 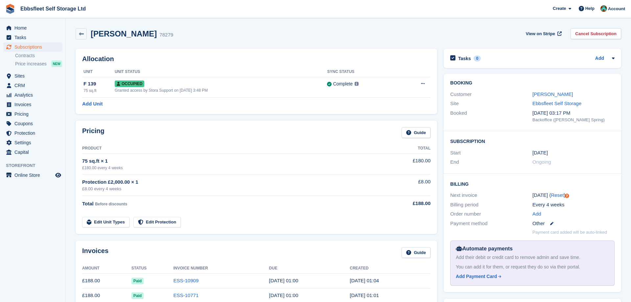 I want to click on a: Edit Protection, so click(x=157, y=222).